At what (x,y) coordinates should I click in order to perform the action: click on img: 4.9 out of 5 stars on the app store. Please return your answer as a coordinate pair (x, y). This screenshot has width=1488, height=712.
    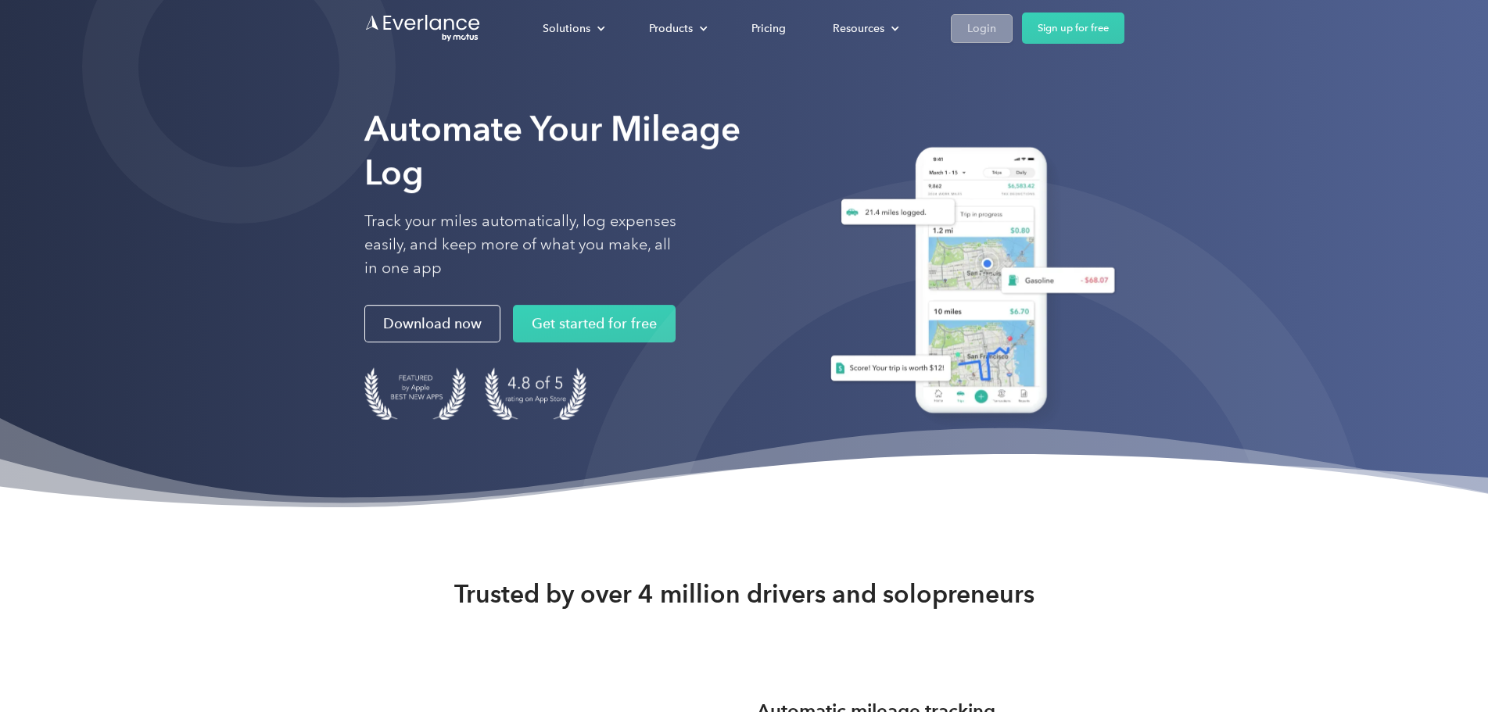
    Looking at the image, I should click on (536, 393).